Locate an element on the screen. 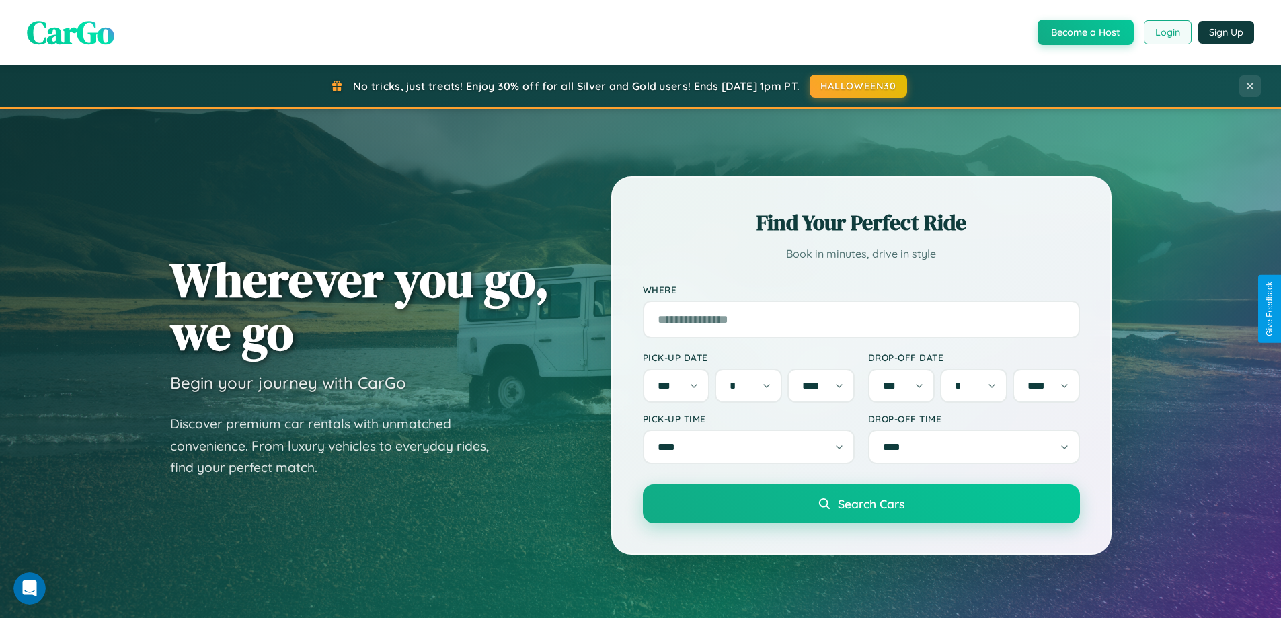  div: Give Feedback is located at coordinates (1269, 309).